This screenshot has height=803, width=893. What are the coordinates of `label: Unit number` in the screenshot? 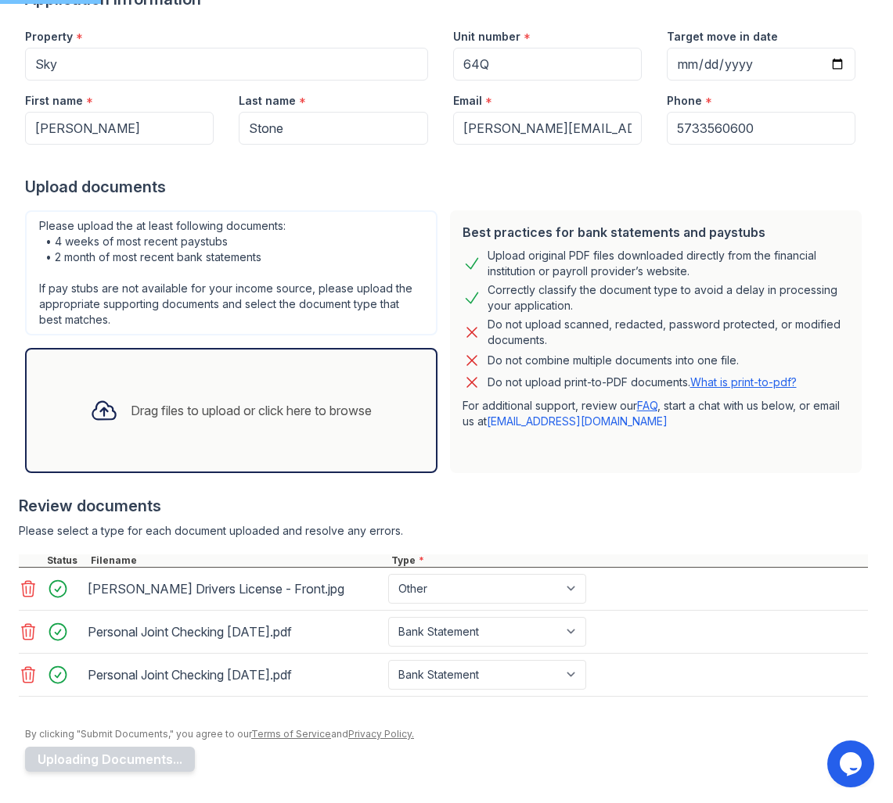 It's located at (487, 37).